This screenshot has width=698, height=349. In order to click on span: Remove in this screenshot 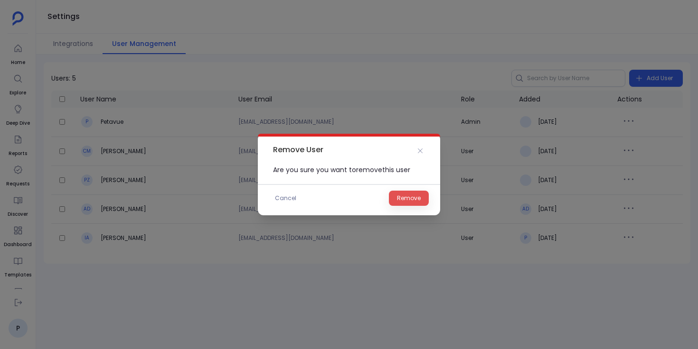, I will do `click(409, 198)`.